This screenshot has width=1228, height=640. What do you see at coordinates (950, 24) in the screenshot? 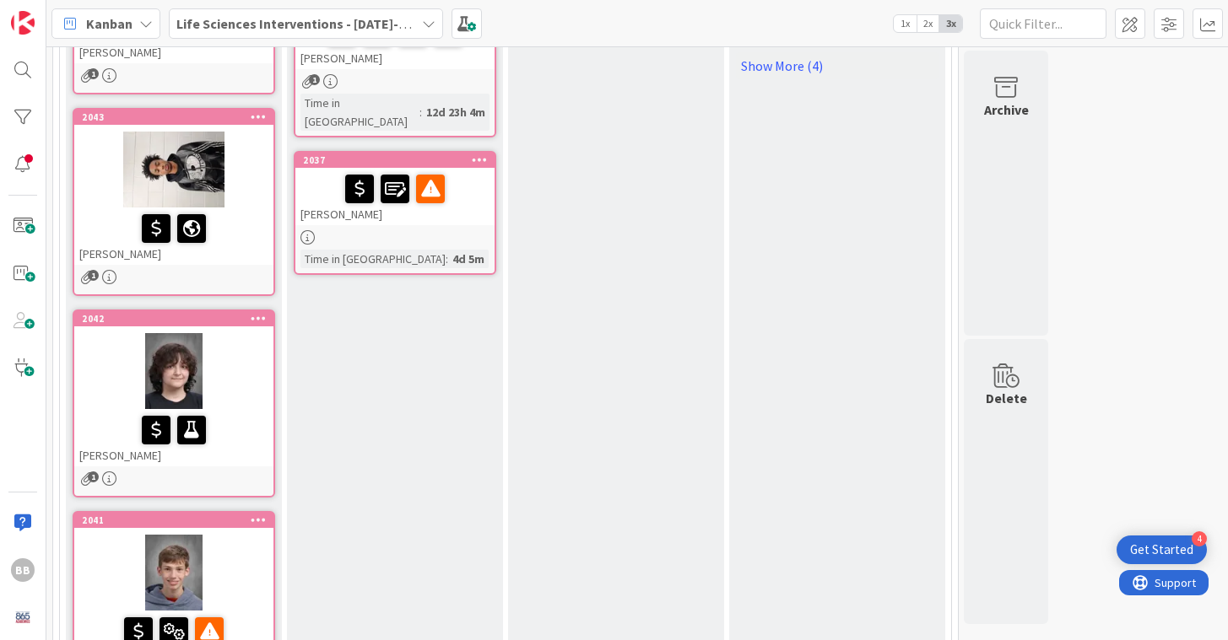
I see `span: 3x` at bounding box center [950, 24].